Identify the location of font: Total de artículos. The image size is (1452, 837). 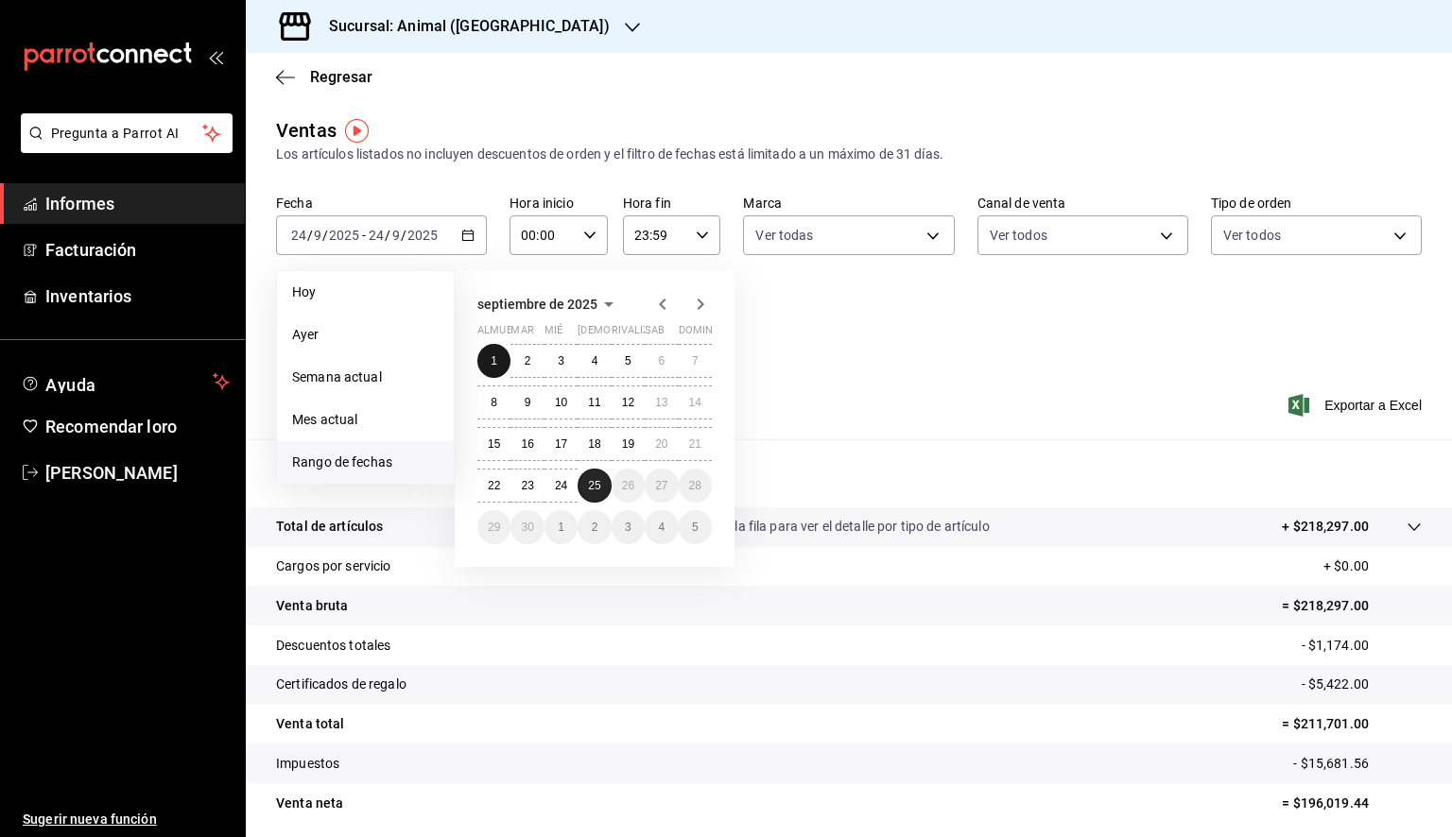
(329, 526).